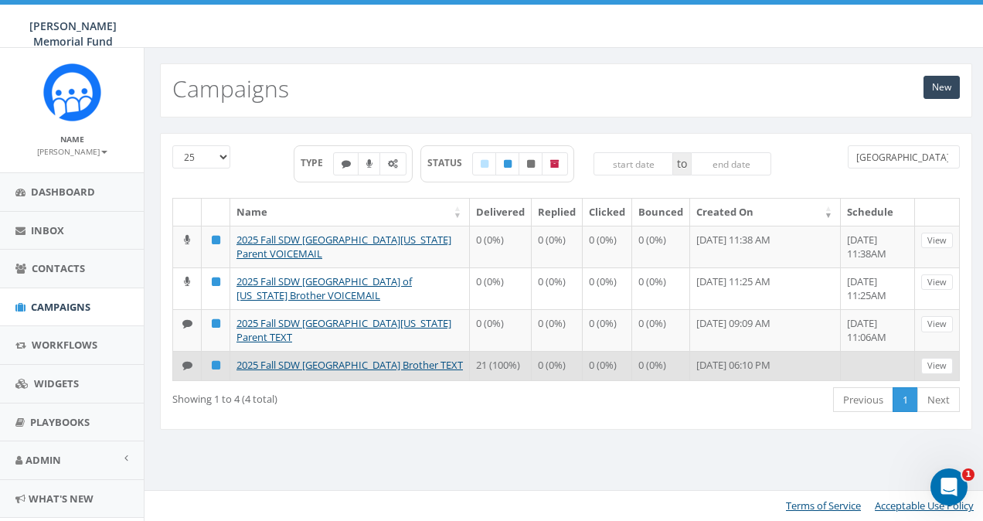  Describe the element at coordinates (905, 400) in the screenshot. I see `a: 1` at that location.